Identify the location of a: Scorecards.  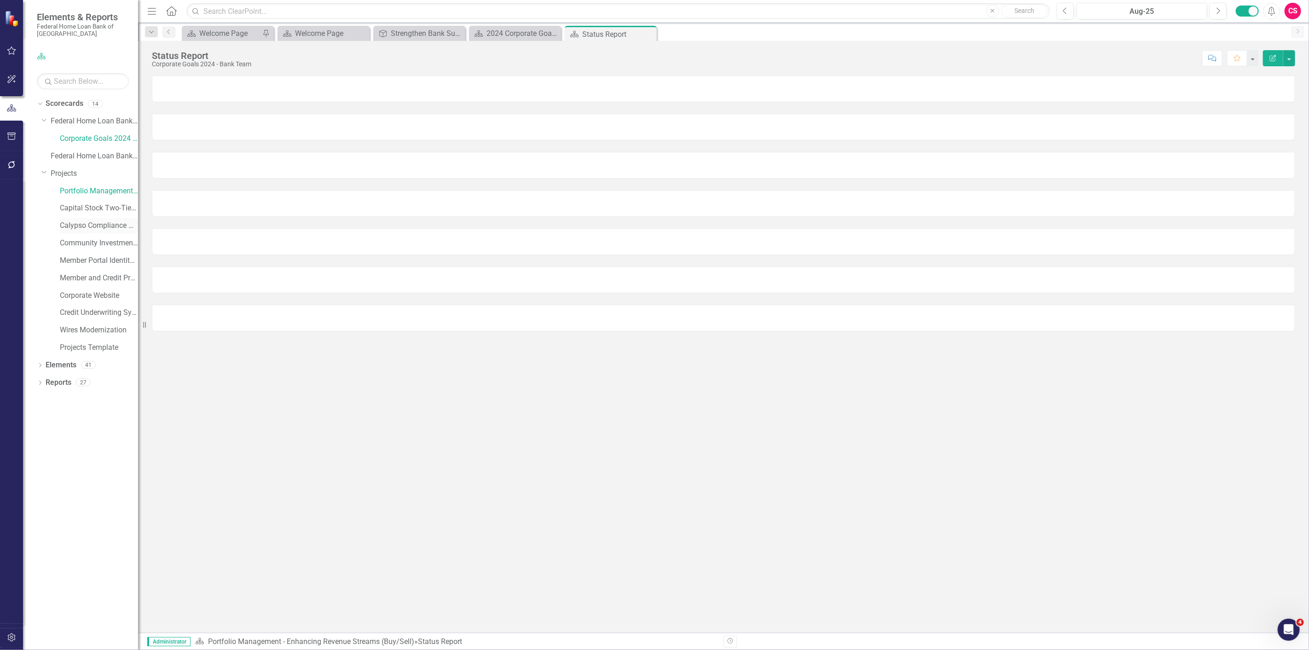
(64, 104).